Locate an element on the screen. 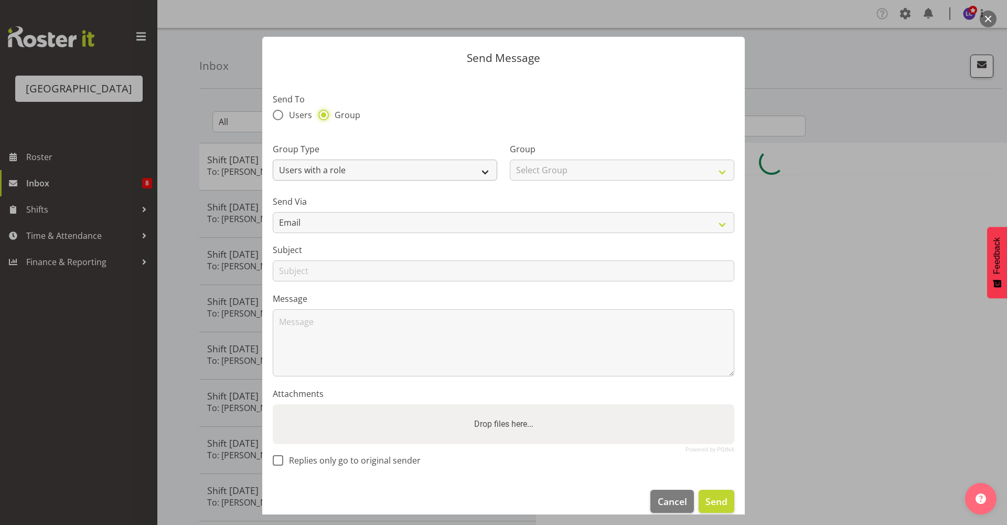 Image resolution: width=1007 pixels, height=525 pixels. button: Feedback - Show survey is located at coordinates (997, 262).